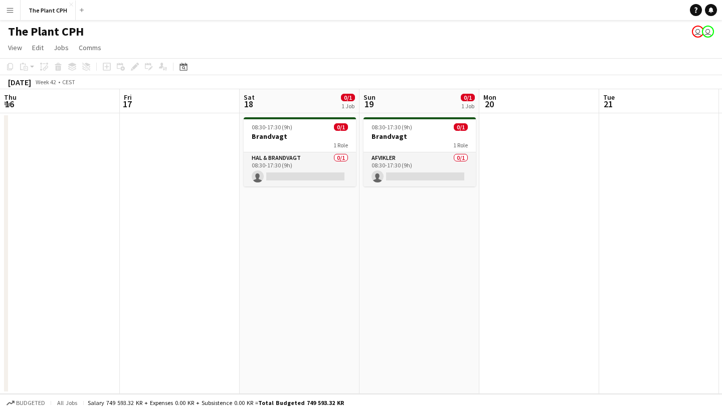 This screenshot has height=411, width=722. What do you see at coordinates (248, 104) in the screenshot?
I see `span: 18` at bounding box center [248, 104].